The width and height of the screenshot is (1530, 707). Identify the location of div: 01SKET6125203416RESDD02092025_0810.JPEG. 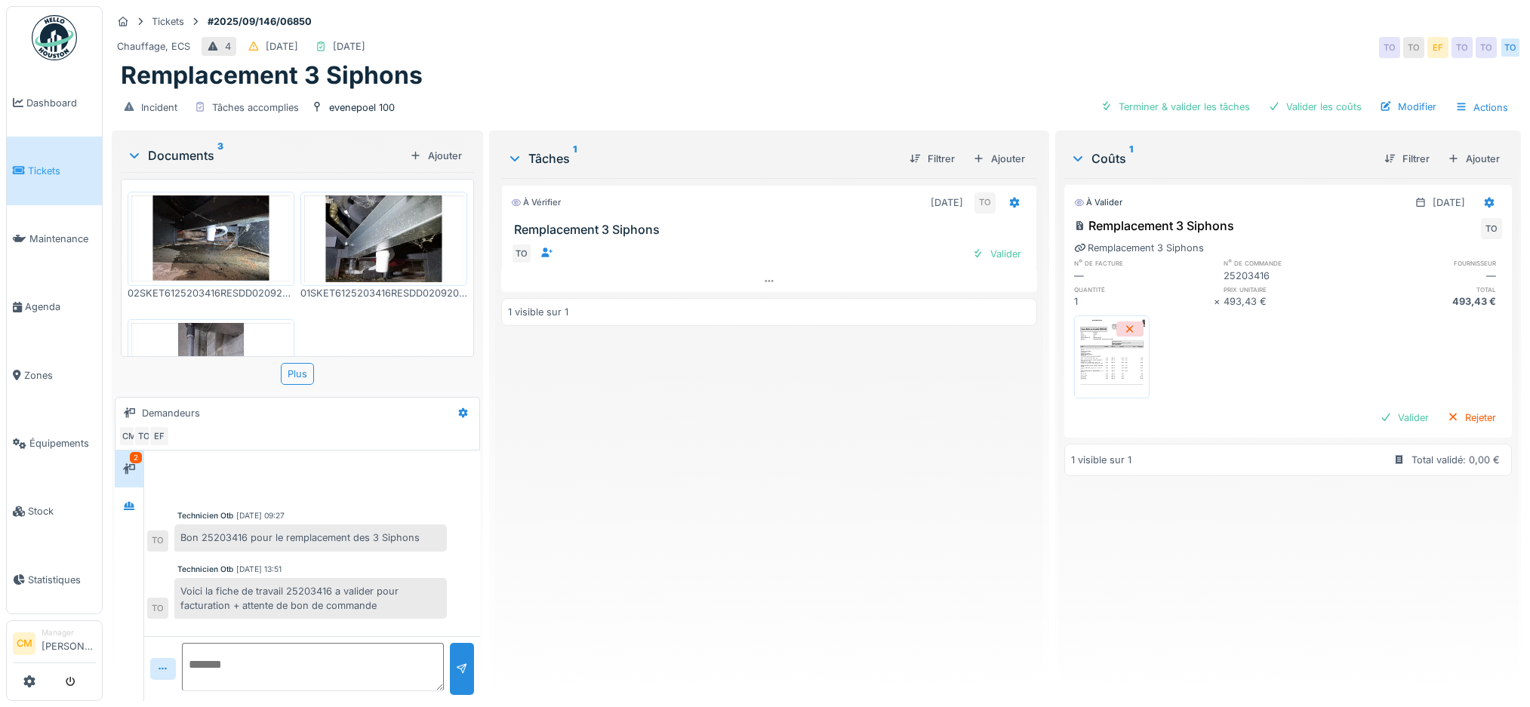
(384, 293).